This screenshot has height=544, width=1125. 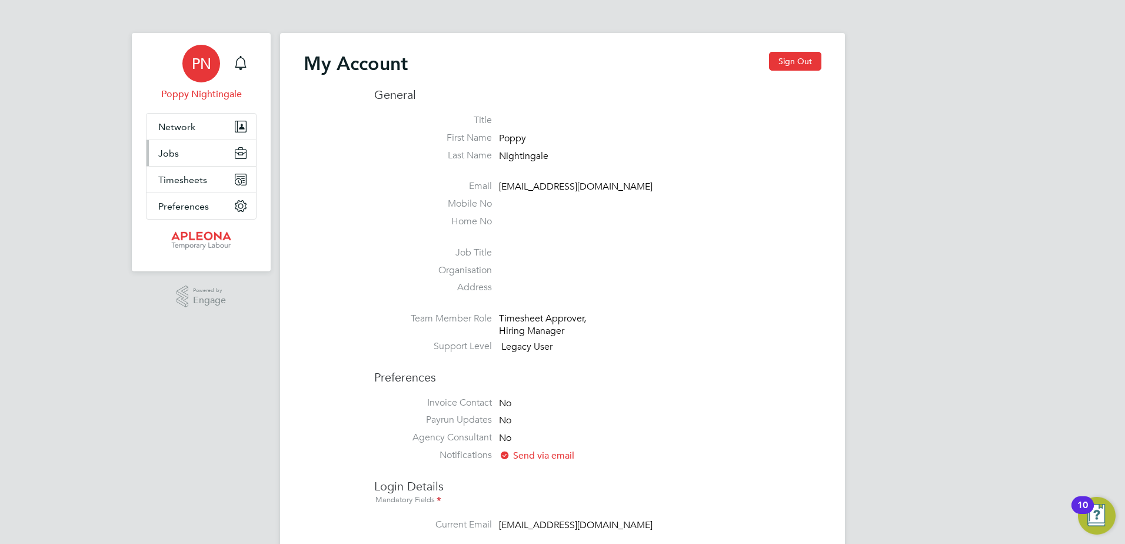 I want to click on label: Agency Consultant, so click(x=433, y=437).